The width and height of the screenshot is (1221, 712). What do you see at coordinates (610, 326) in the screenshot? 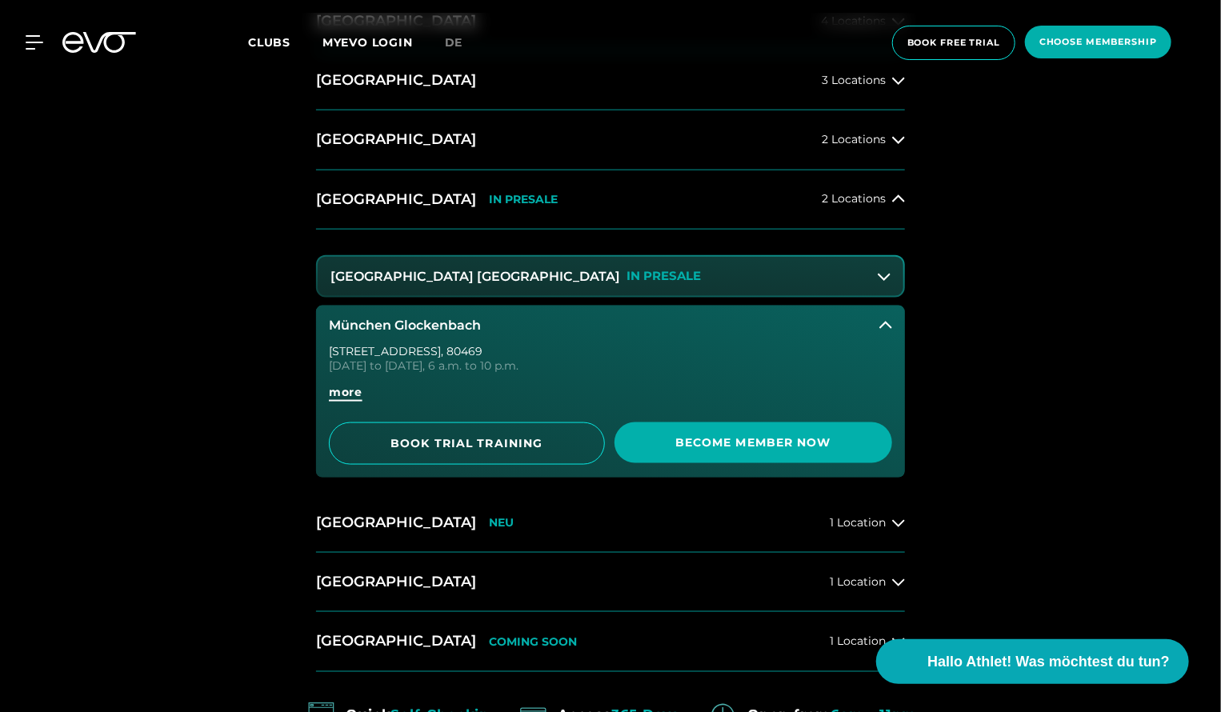
I see `button: München Glockenbach` at bounding box center [610, 326].